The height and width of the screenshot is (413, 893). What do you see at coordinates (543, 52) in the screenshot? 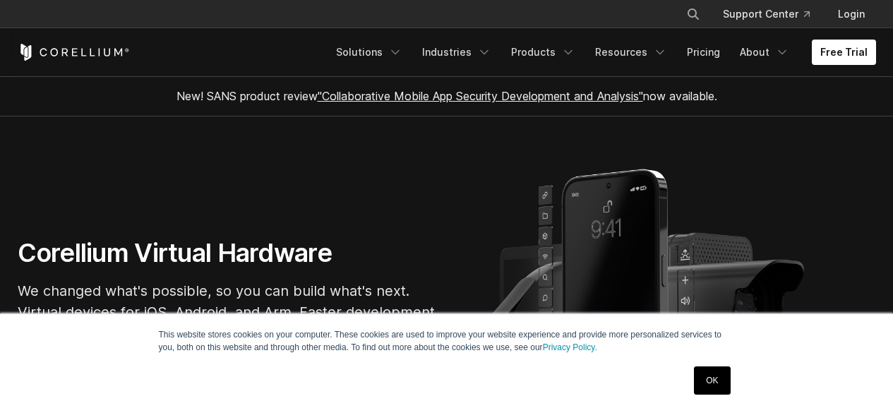
I see `a: Products` at bounding box center [543, 52].